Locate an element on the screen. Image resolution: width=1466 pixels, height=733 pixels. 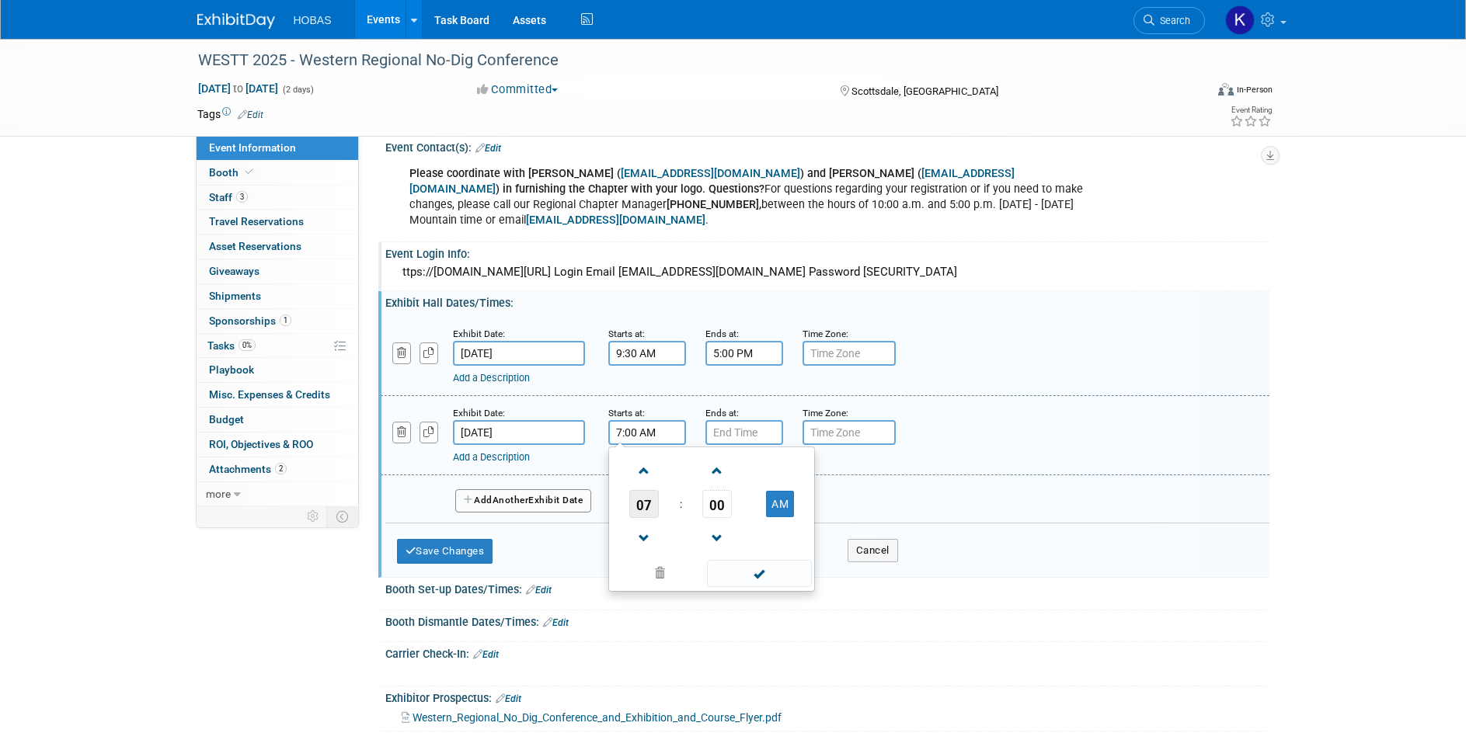
a: Giveaways is located at coordinates (277, 271).